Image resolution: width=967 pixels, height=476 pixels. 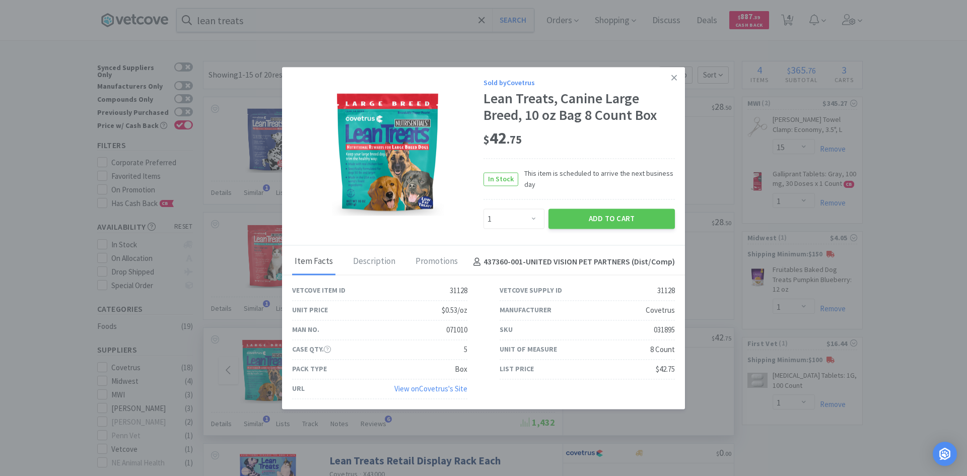 What do you see at coordinates (514, 140) in the screenshot?
I see `span: . 75` at bounding box center [514, 140].